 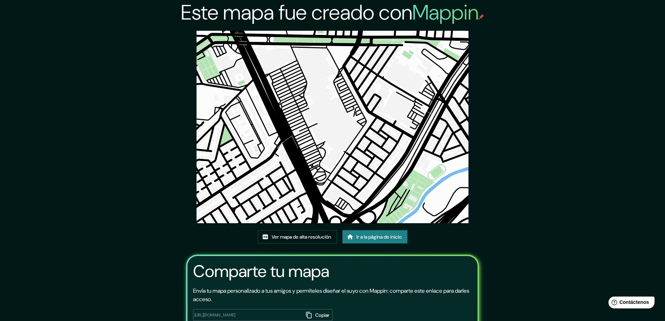 What do you see at coordinates (301, 237) in the screenshot?
I see `font: Ver mapa de alta resolución` at bounding box center [301, 237].